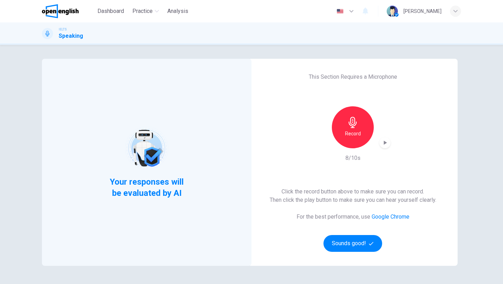 The width and height of the screenshot is (503, 284). What do you see at coordinates (146, 11) in the screenshot?
I see `button: Practice` at bounding box center [146, 11].